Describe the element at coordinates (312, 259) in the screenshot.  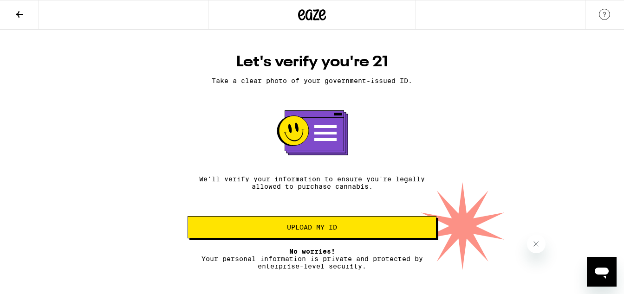
I see `p: Your personal information is private and protected by enterprise-level security.` at that location.